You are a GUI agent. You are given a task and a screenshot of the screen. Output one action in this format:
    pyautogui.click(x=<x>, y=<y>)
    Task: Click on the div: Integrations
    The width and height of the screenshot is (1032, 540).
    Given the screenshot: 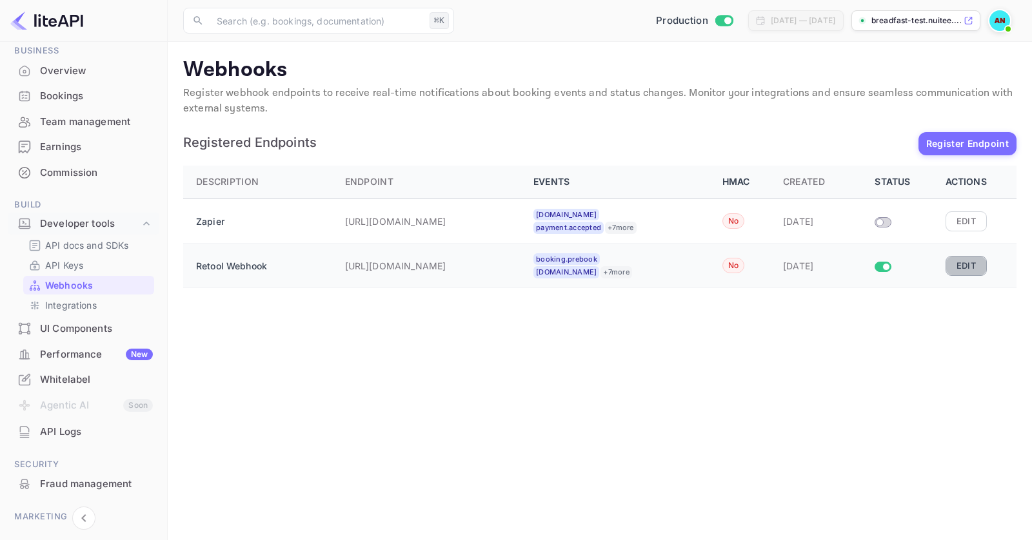 What is the action you would take?
    pyautogui.click(x=88, y=305)
    